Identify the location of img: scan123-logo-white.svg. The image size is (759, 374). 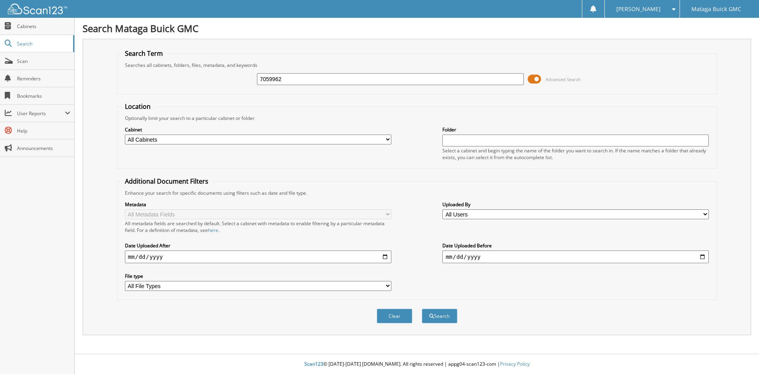
(38, 9).